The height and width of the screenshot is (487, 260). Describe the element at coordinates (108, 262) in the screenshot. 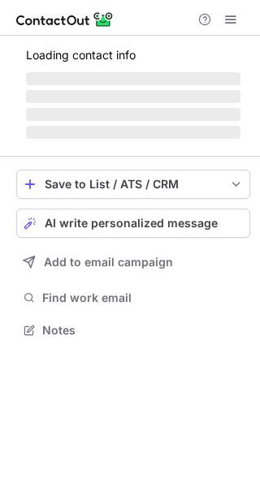

I see `span: Add to email campaign` at that location.